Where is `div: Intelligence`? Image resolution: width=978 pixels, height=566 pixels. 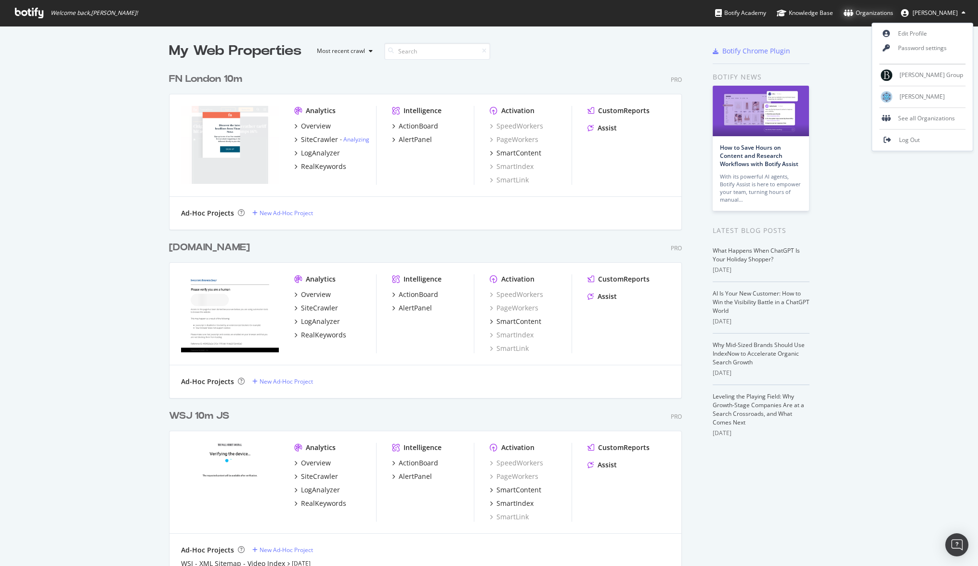
div: Intelligence is located at coordinates (422, 279).